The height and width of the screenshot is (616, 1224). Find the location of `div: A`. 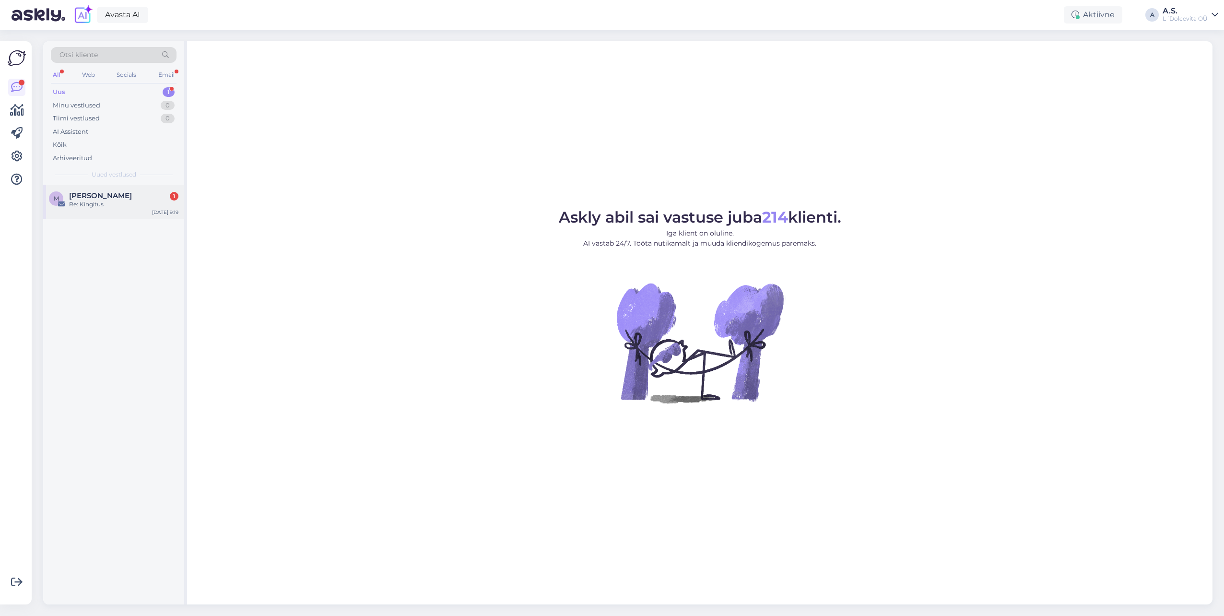

div: A is located at coordinates (1152, 15).